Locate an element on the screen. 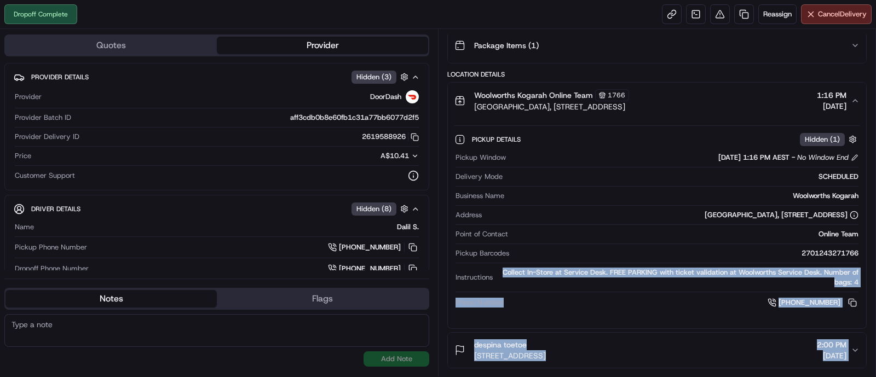 The width and height of the screenshot is (876, 377). div: Online Team is located at coordinates (686, 234).